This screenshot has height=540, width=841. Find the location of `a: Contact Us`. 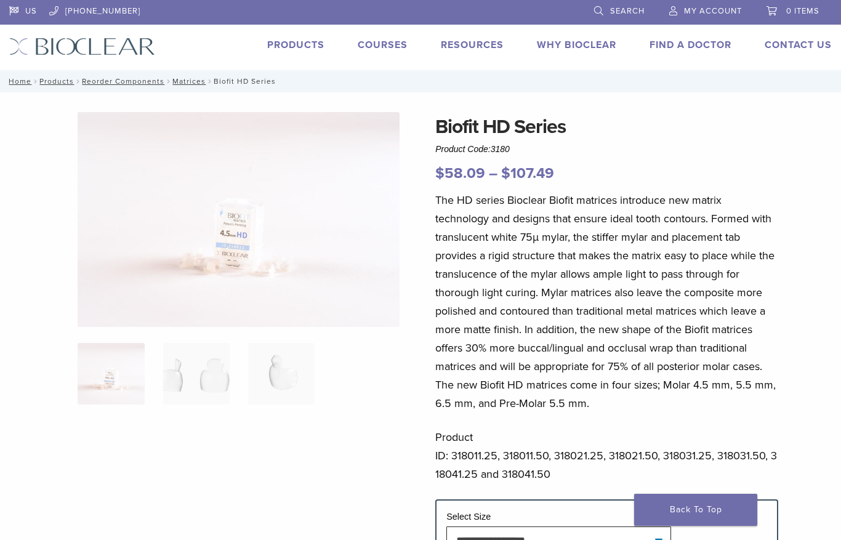

a: Contact Us is located at coordinates (798, 45).